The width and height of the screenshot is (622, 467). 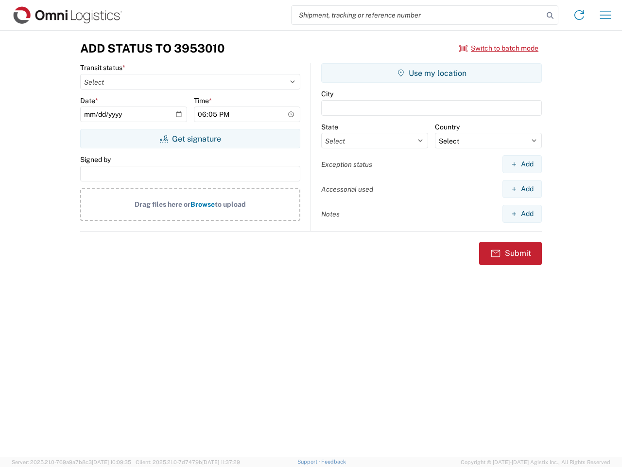 I want to click on label: City, so click(x=327, y=94).